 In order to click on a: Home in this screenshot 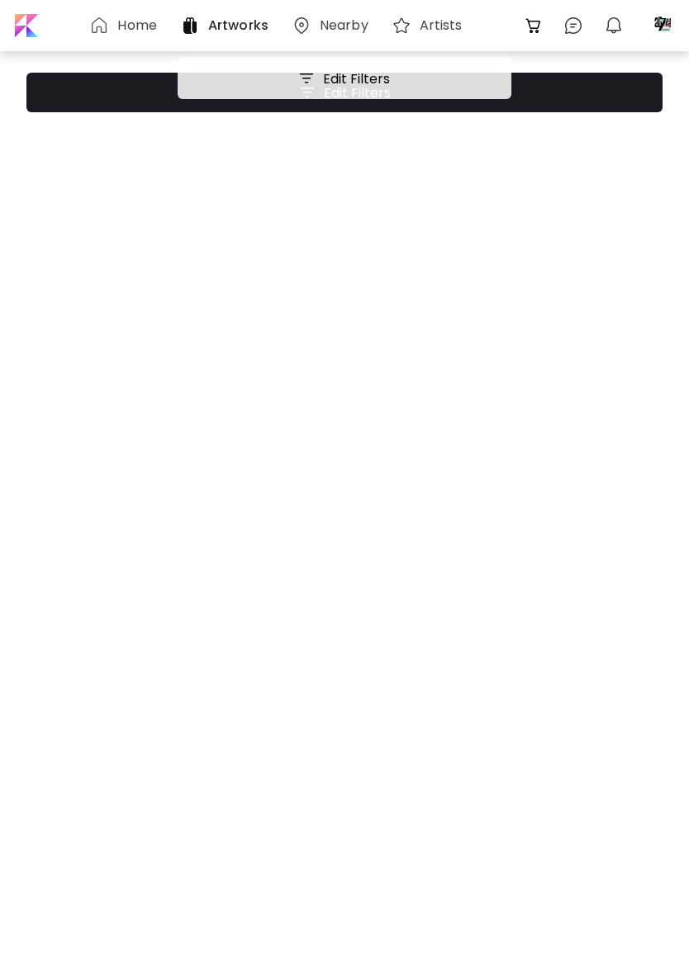, I will do `click(126, 26)`.